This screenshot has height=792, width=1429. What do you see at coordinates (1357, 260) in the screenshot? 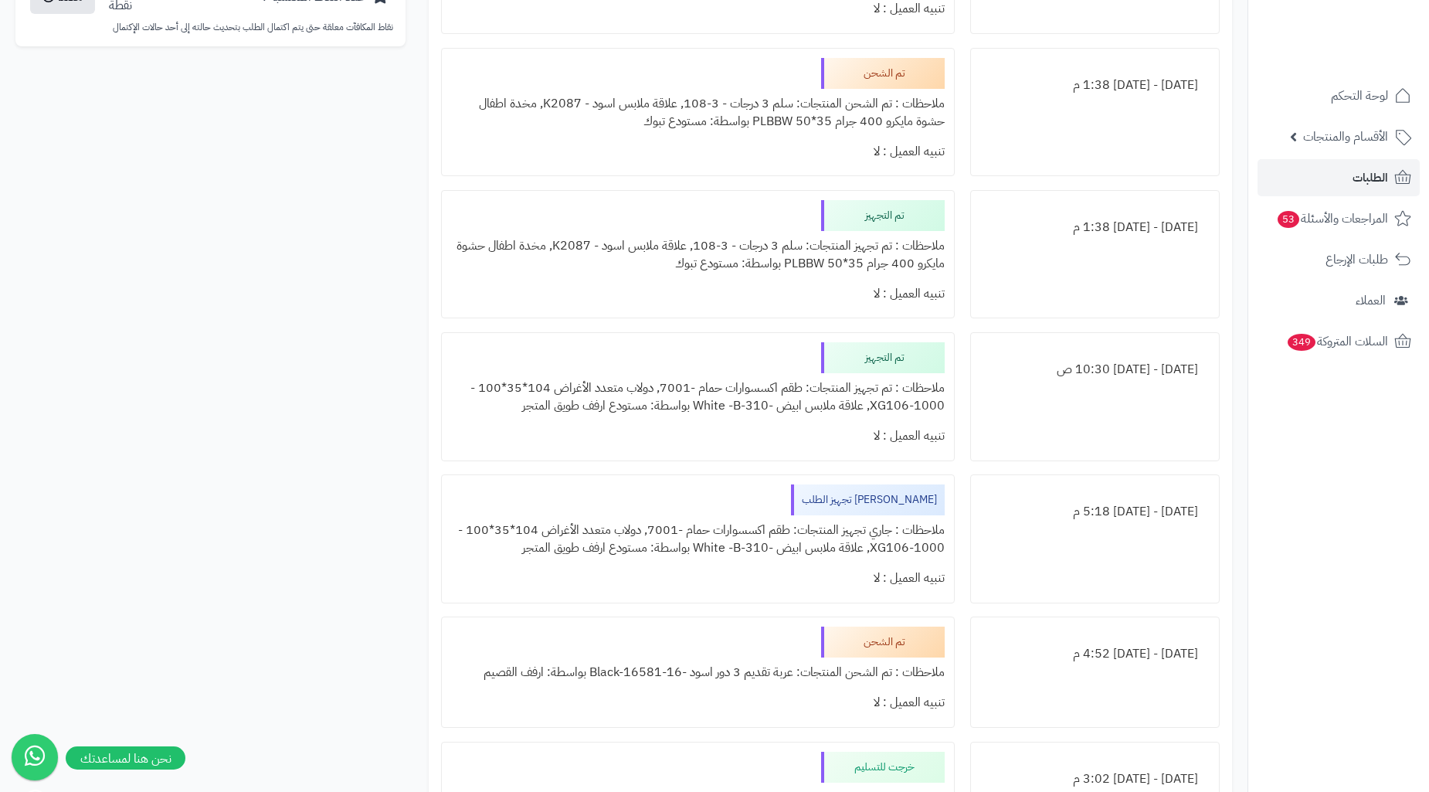
I see `span: طلبات الإرجاع` at bounding box center [1357, 260].